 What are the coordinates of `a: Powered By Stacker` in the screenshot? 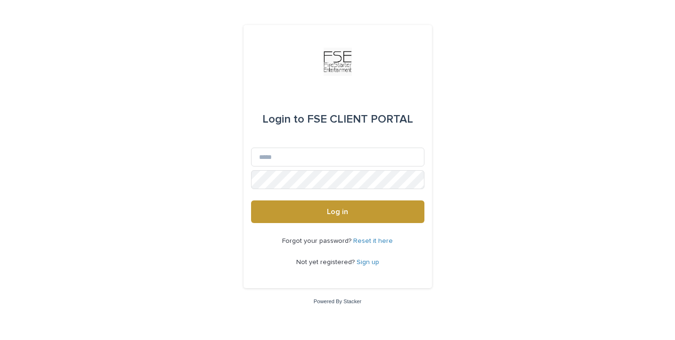 It's located at (337, 301).